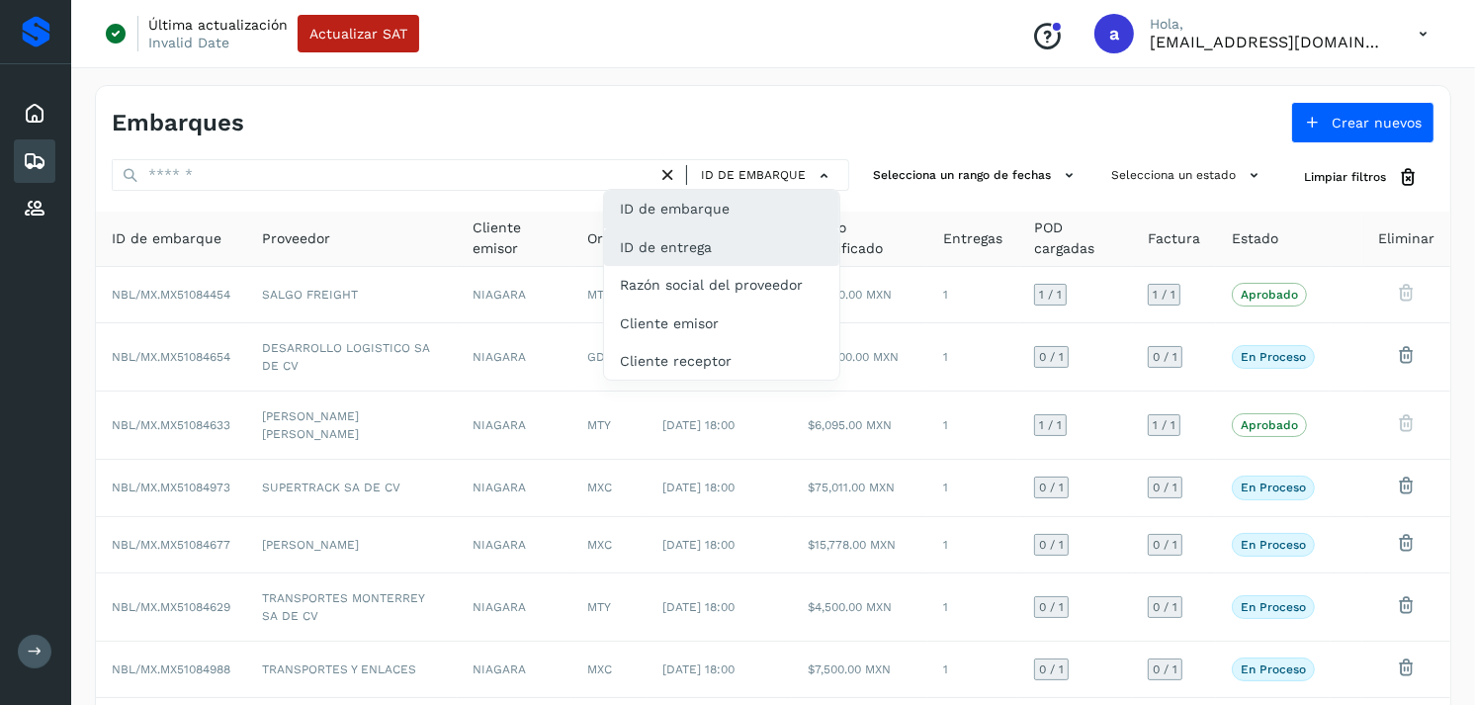  Describe the element at coordinates (721, 209) in the screenshot. I see `div: ID de embarque` at that location.